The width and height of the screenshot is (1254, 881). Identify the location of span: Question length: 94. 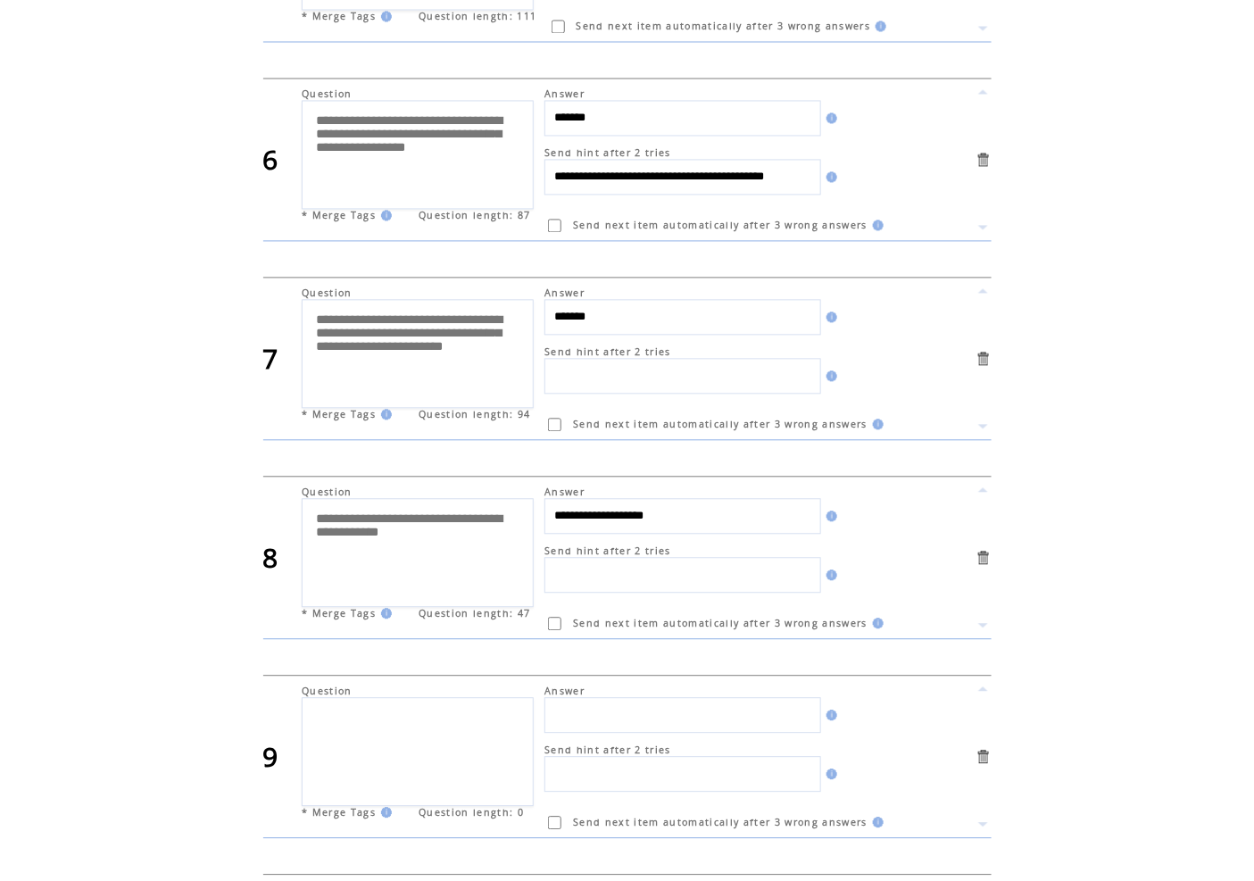
(474, 415).